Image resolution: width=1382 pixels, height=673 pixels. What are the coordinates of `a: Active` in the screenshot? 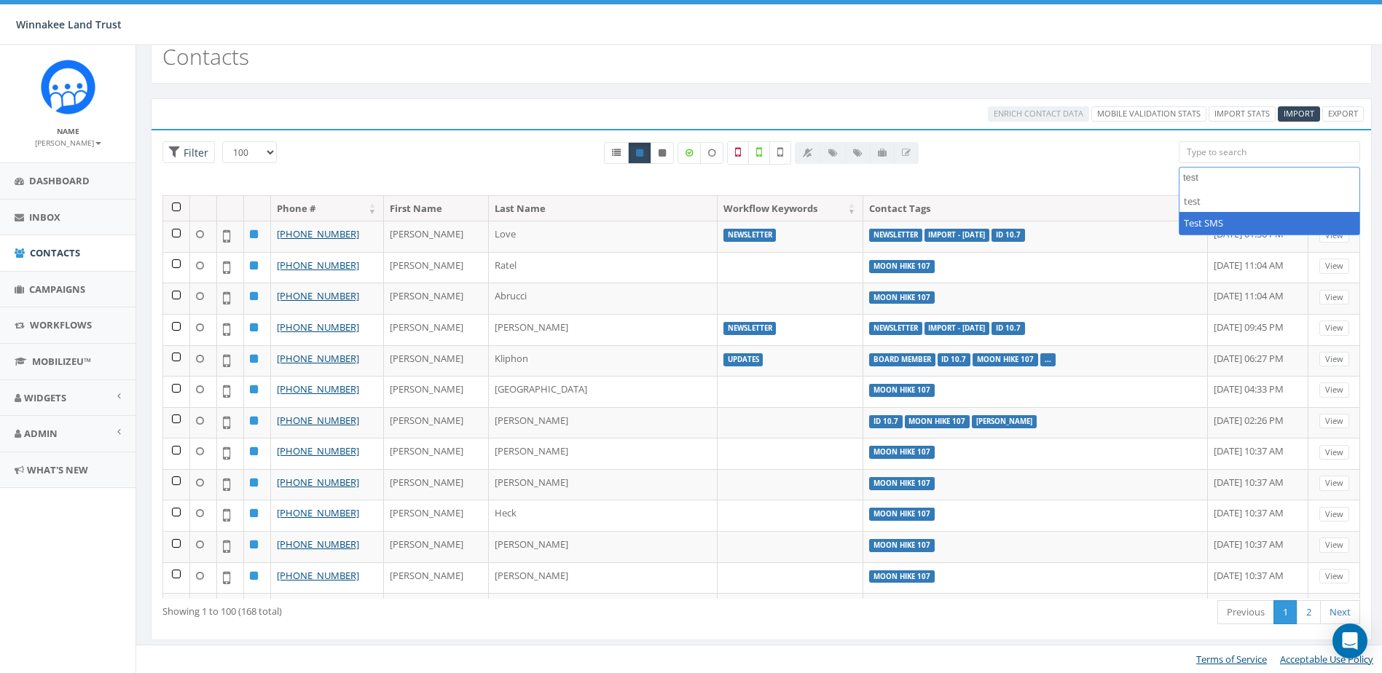 It's located at (639, 153).